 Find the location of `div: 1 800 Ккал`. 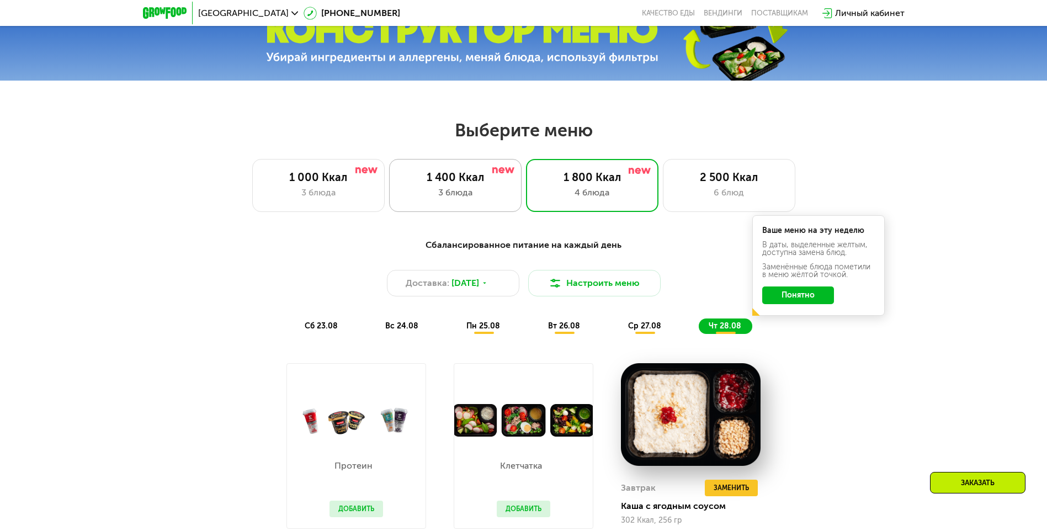

div: 1 800 Ккал is located at coordinates (592, 177).